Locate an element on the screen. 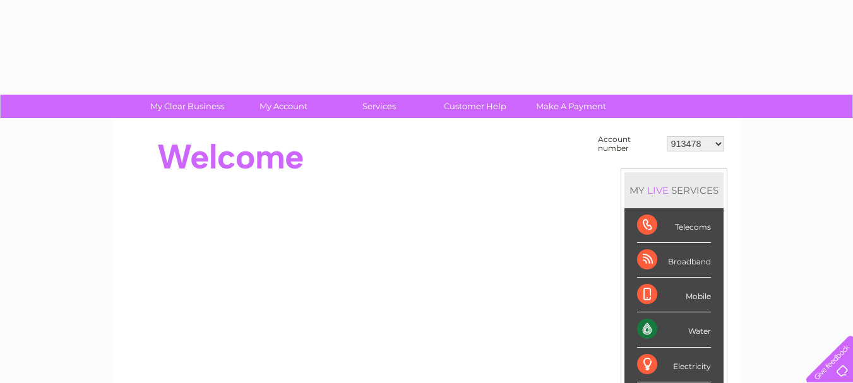 The width and height of the screenshot is (853, 383). a: Make A Payment is located at coordinates (571, 106).